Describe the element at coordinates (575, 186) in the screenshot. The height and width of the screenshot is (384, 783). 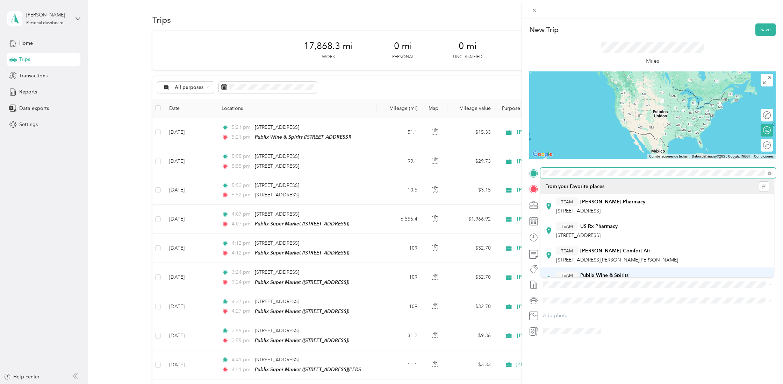
I see `span: From your Favorite places` at that location.